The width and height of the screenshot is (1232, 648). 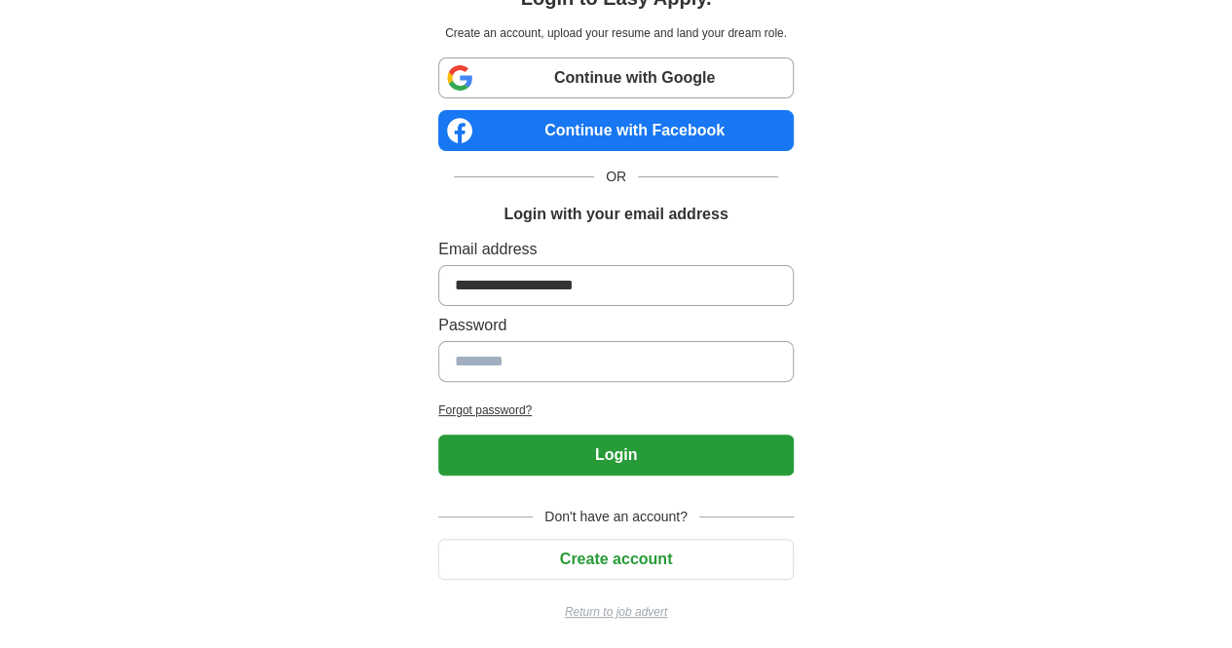 I want to click on h2: Forgot password?, so click(x=615, y=410).